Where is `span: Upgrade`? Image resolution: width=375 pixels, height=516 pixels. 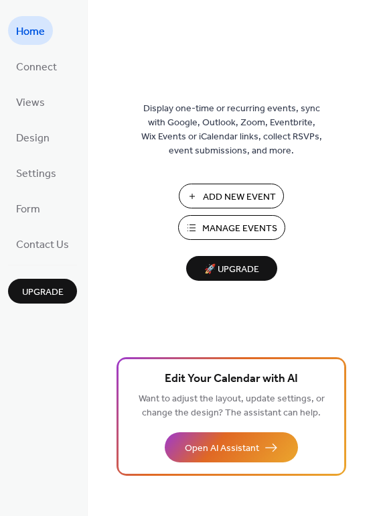 span: Upgrade is located at coordinates (43, 292).